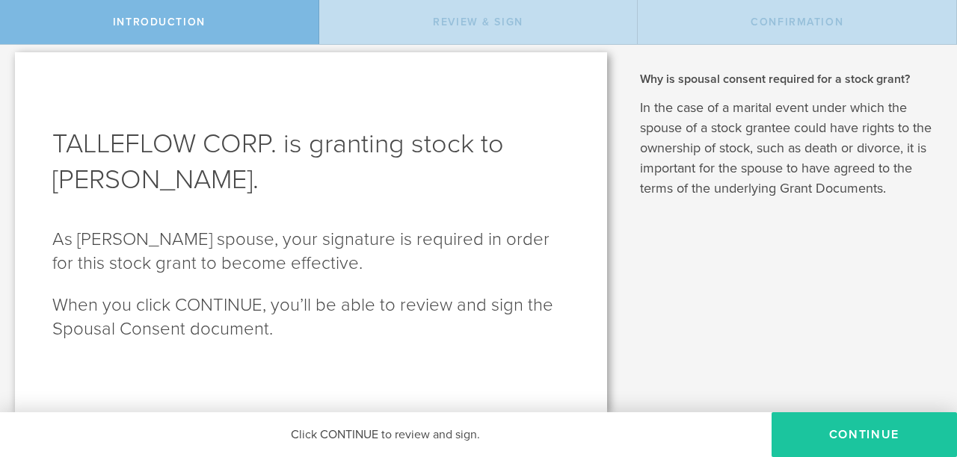  Describe the element at coordinates (311, 318) in the screenshot. I see `p: When you click CONTINUE, you’ll be able to review and sign the Spousal Consent document.` at that location.